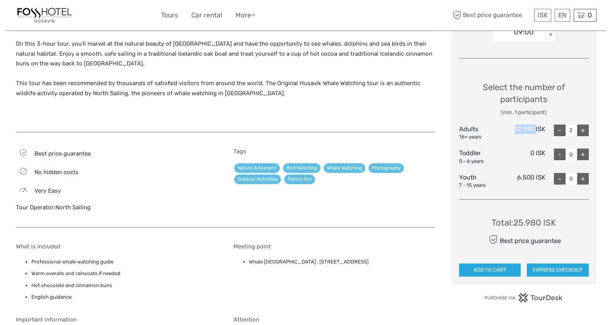 The height and width of the screenshot is (325, 612). What do you see at coordinates (524, 223) in the screenshot?
I see `div: Total : 25.980 ISK` at bounding box center [524, 223].